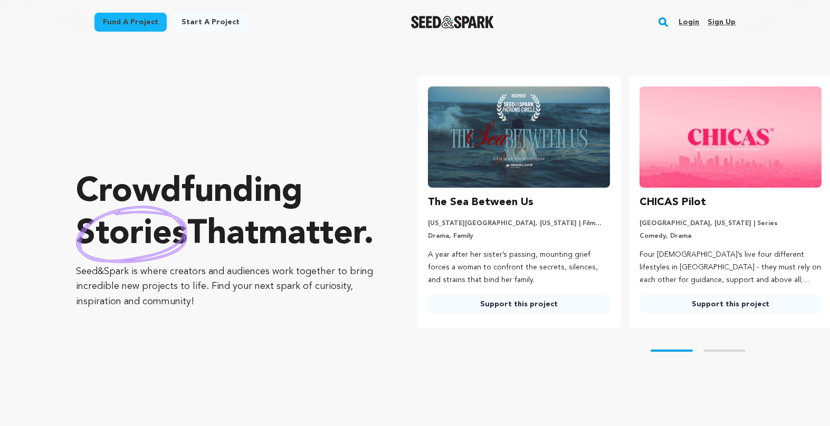  Describe the element at coordinates (730, 236) in the screenshot. I see `p: Comedy, Drama` at that location.